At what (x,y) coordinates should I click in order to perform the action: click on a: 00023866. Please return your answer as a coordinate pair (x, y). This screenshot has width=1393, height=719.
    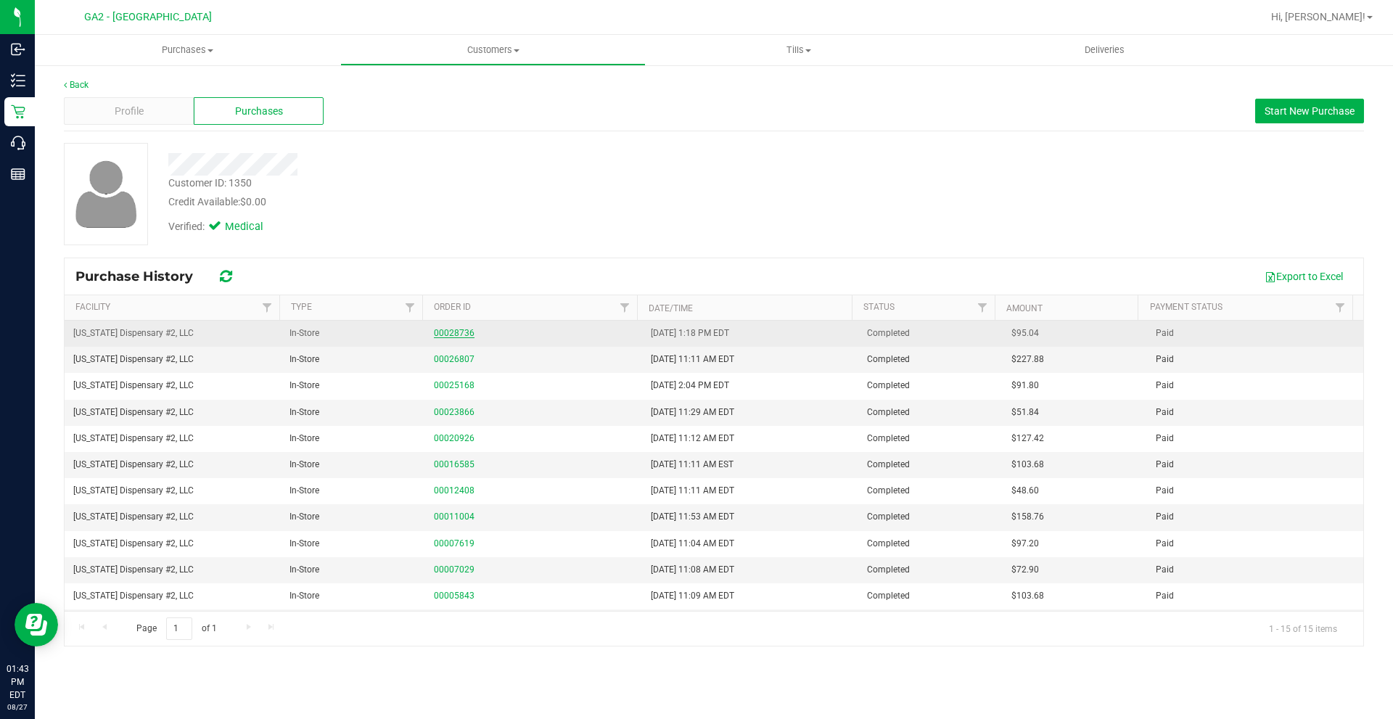
    Looking at the image, I should click on (454, 412).